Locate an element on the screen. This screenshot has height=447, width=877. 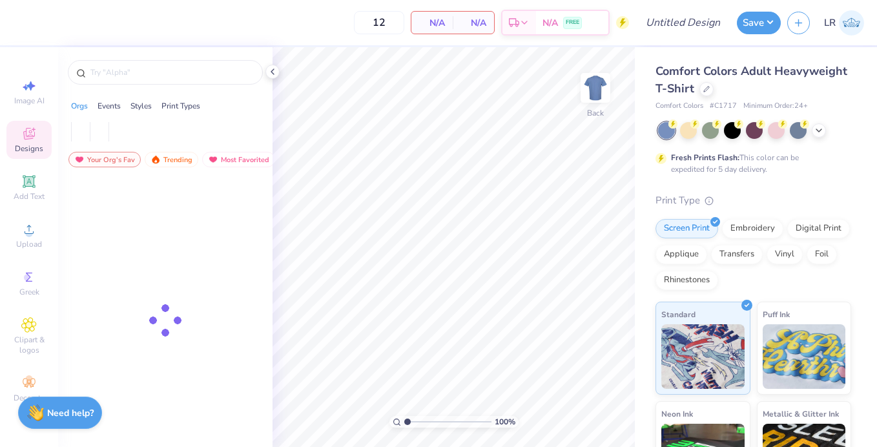
strong: Fresh Prints Flash: is located at coordinates (705, 158).